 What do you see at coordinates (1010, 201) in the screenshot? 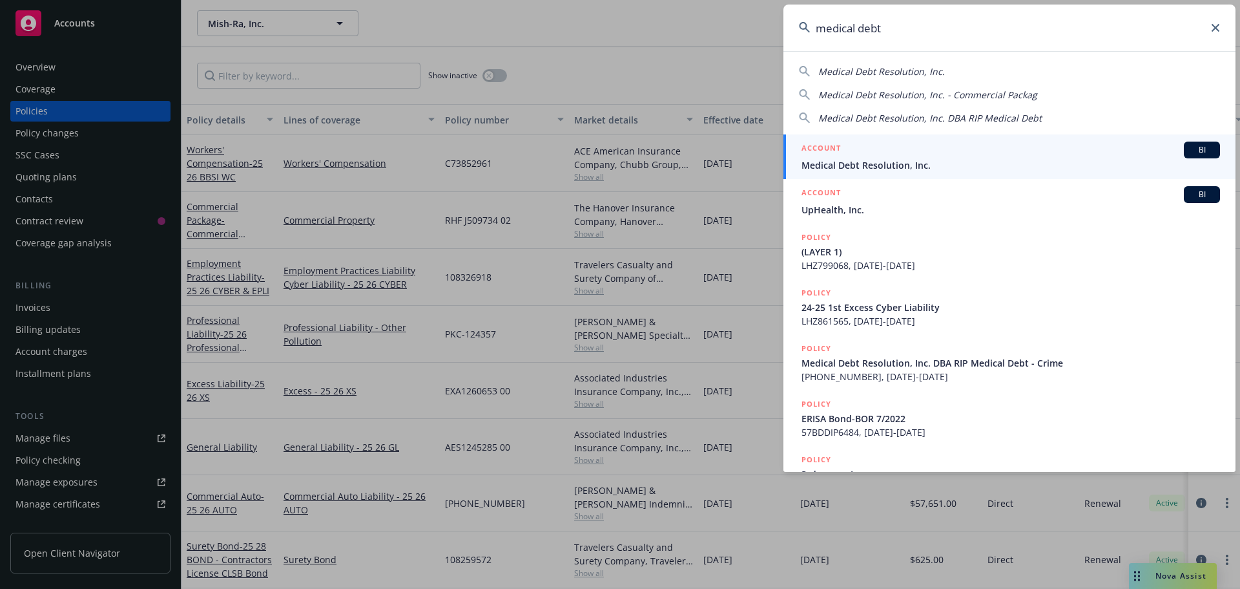
I see `a: ACCOUNTBIUpHealth, Inc.` at bounding box center [1010, 201].